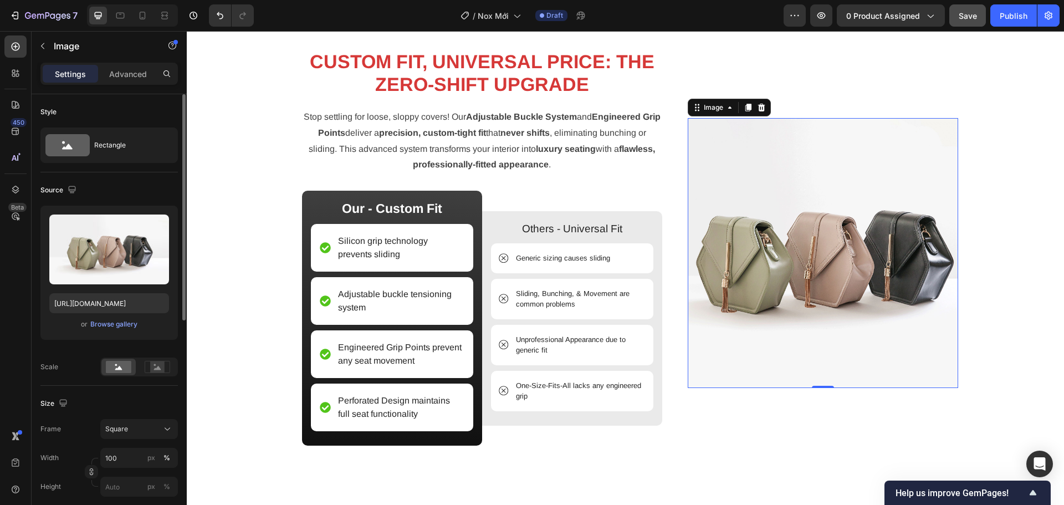 This screenshot has height=505, width=1064. Describe the element at coordinates (75, 16) in the screenshot. I see `p: 7` at that location.